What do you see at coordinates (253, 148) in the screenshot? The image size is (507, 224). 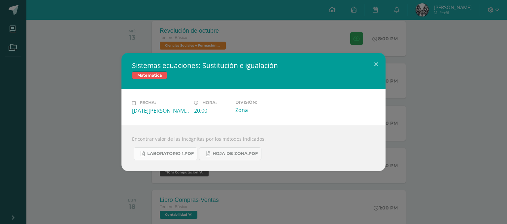 I see `div: Encontrar valor de las incógnitas por los métodos indicados.` at bounding box center [253, 148].